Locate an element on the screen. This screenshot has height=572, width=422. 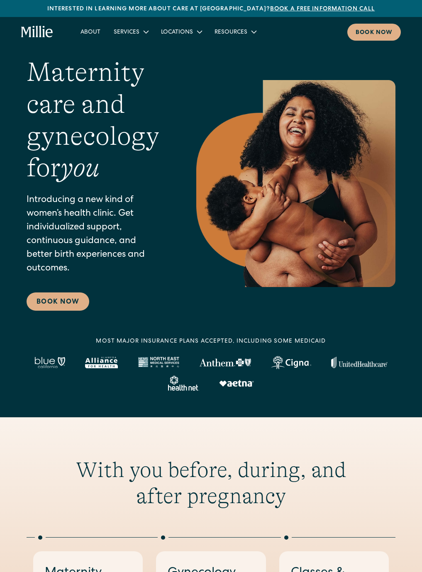
img: Healthnet logo is located at coordinates (183, 383).